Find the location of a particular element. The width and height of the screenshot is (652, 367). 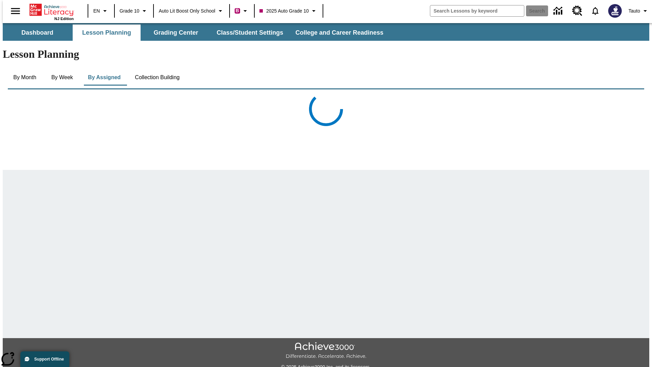

h1: Lesson Planning is located at coordinates (326, 54).